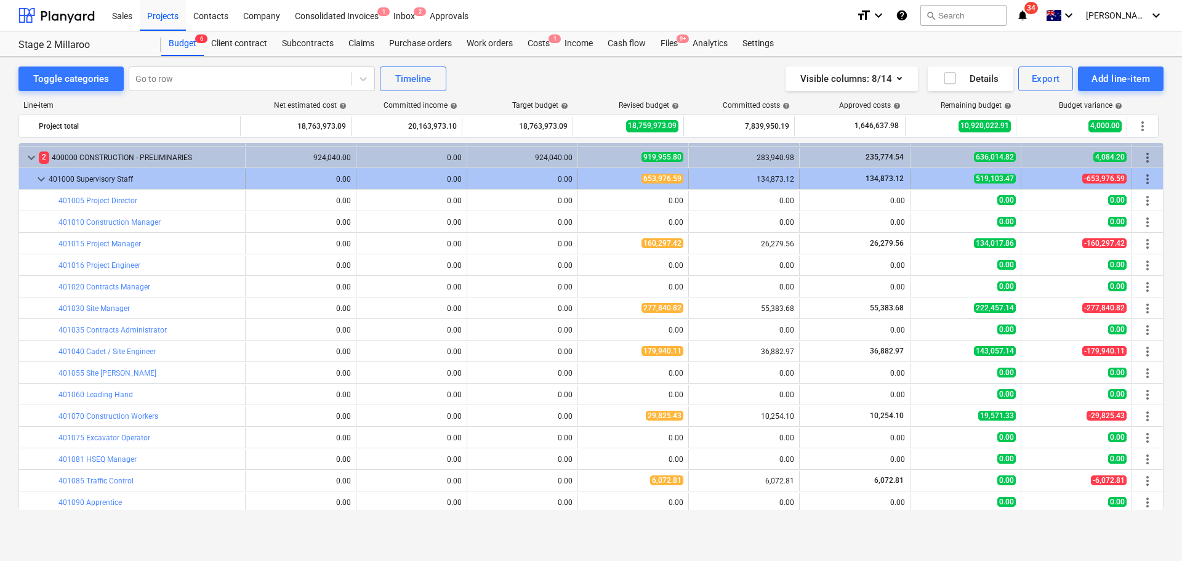 The height and width of the screenshot is (561, 1182). What do you see at coordinates (744, 481) in the screenshot?
I see `div: 6,072.81` at bounding box center [744, 481].